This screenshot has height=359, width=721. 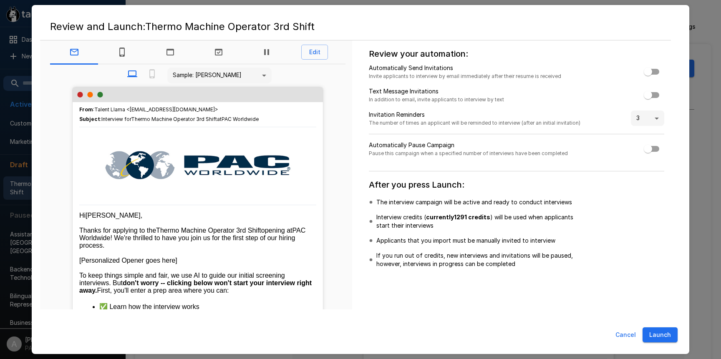 What do you see at coordinates (90, 119) in the screenshot?
I see `b: Subject` at bounding box center [90, 119].